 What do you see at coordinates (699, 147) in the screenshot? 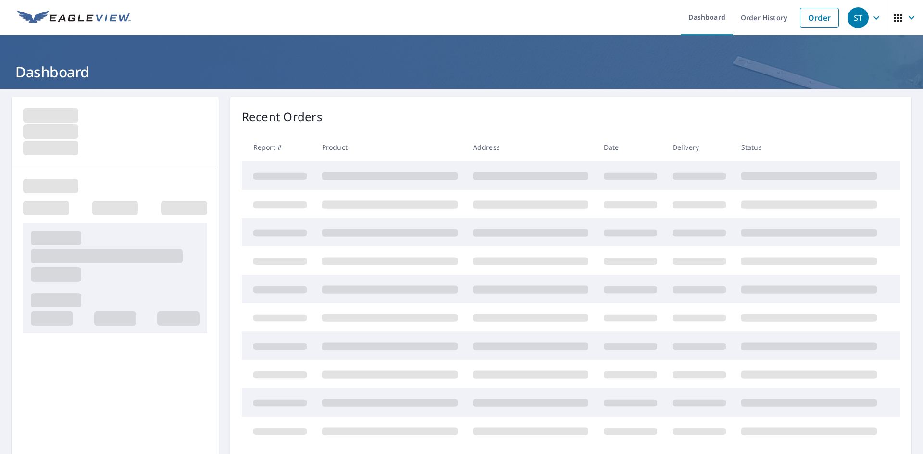
I see `th: Delivery` at bounding box center [699, 147].